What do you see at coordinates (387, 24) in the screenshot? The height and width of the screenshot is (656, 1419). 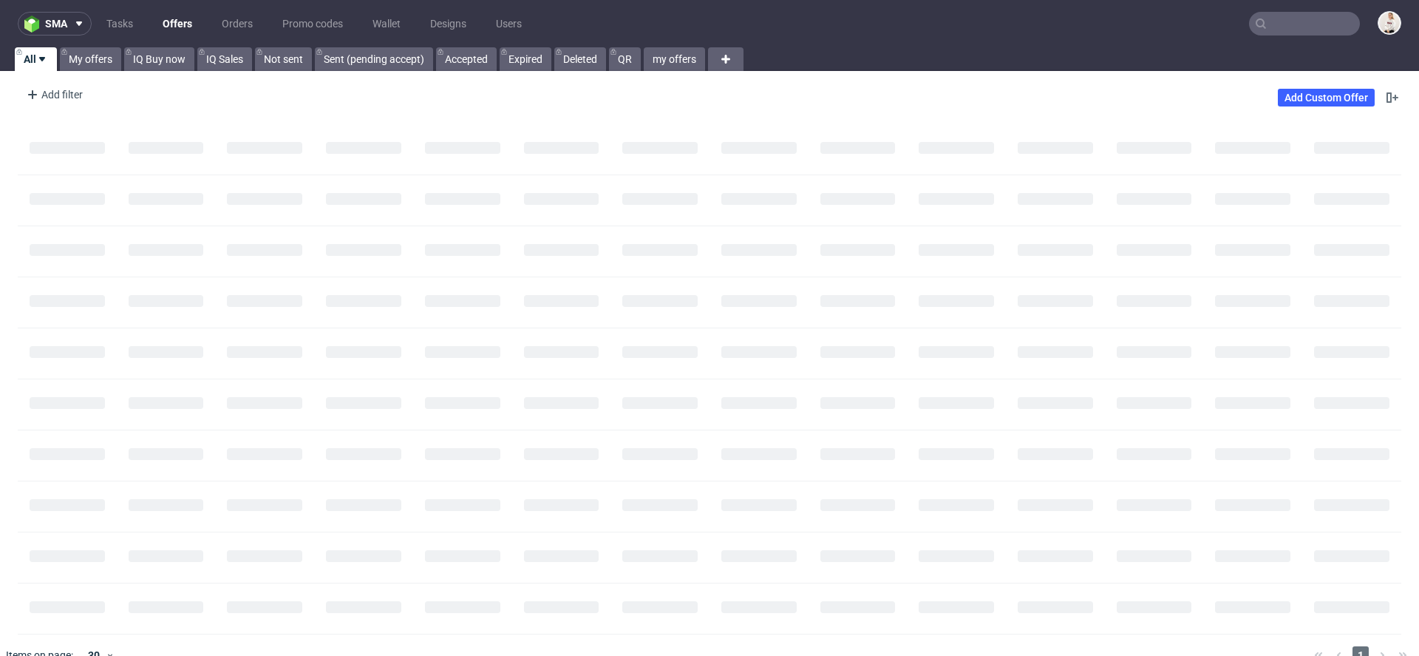 I see `a: Wallet` at bounding box center [387, 24].